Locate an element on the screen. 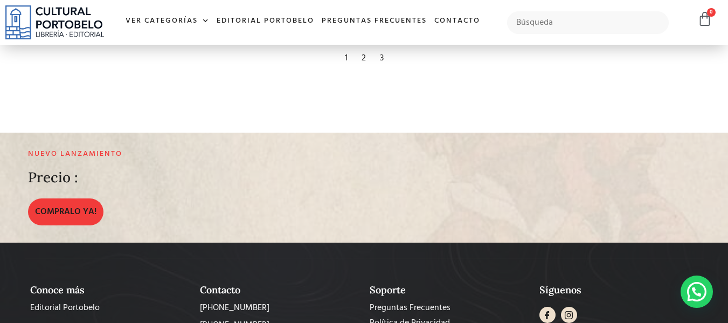 This screenshot has width=728, height=323. span: COMPRALO YA! is located at coordinates (66, 212).